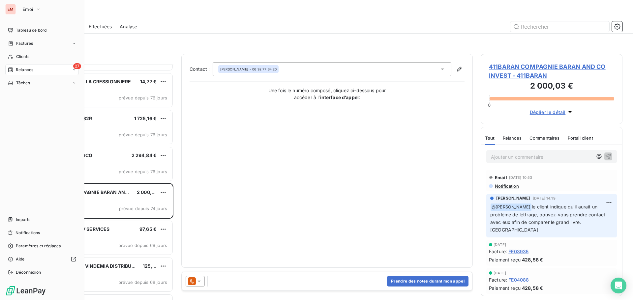  I want to click on span: Imports, so click(23, 220).